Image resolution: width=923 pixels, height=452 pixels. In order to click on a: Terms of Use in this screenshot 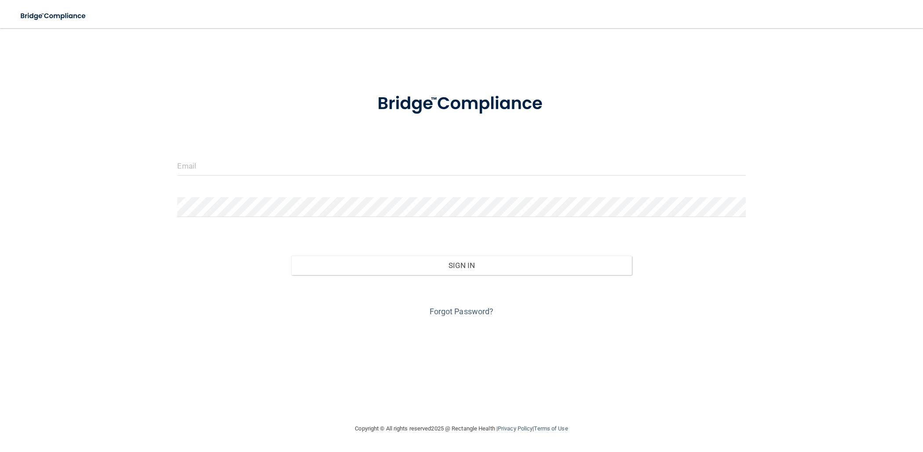, I will do `click(551, 428)`.